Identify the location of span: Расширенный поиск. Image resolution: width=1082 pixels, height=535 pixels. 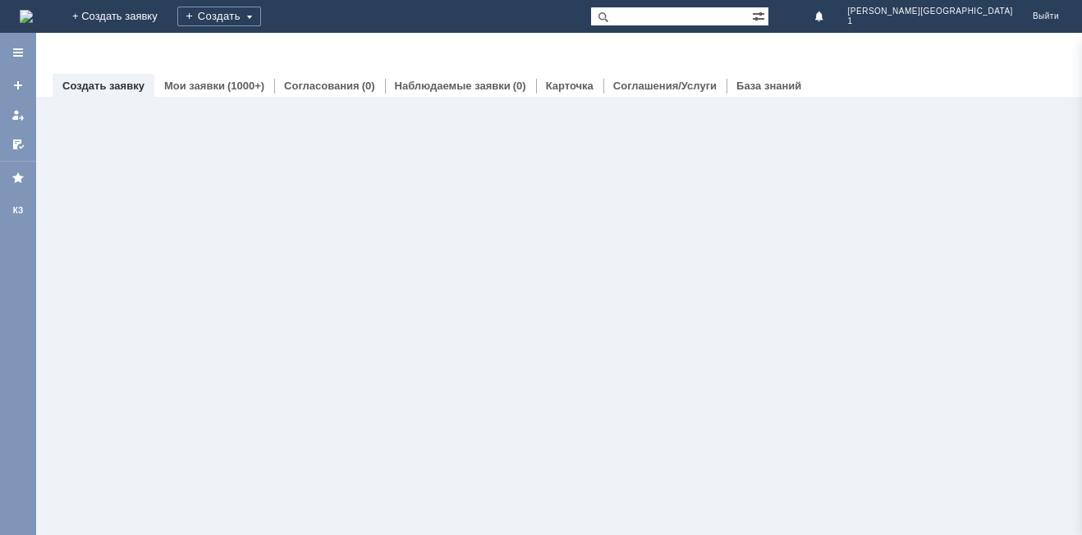
(761, 15).